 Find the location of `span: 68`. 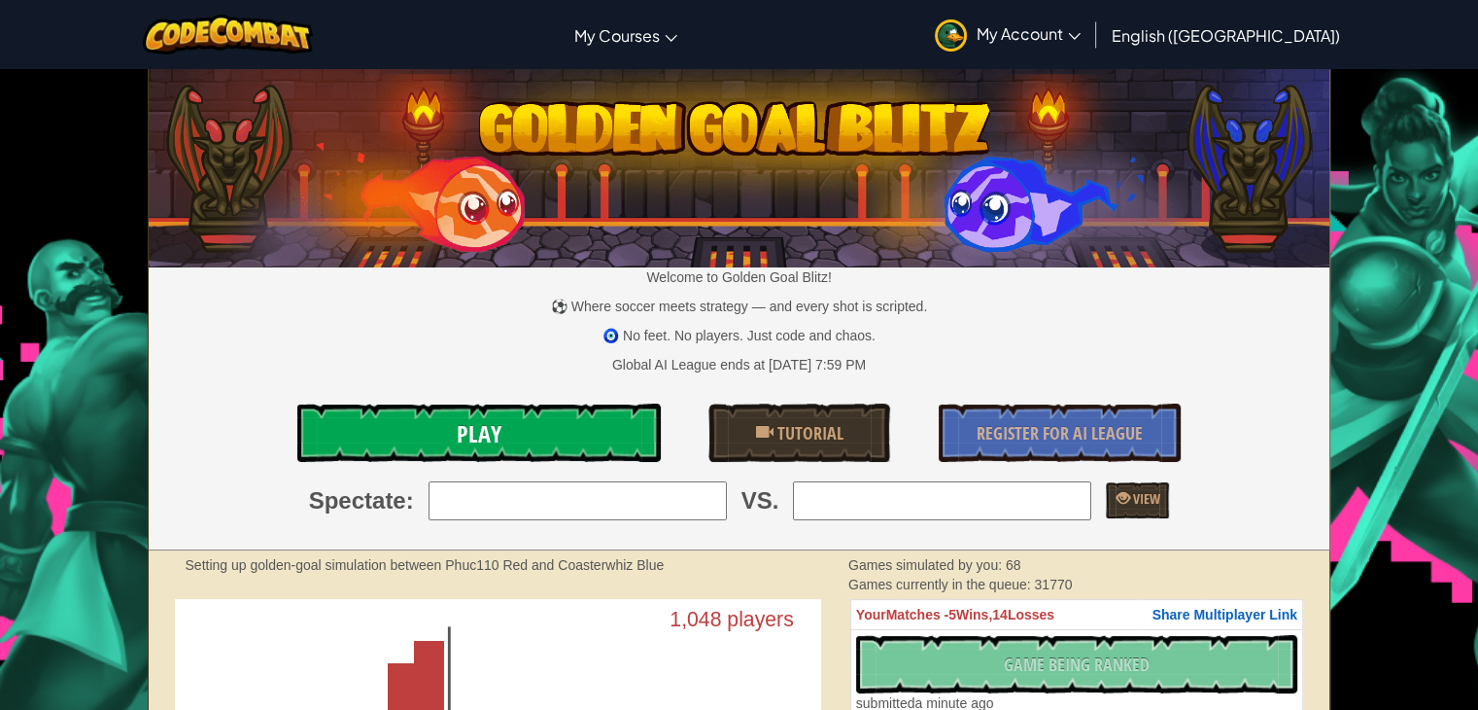

span: 68 is located at coordinates (1014, 565).